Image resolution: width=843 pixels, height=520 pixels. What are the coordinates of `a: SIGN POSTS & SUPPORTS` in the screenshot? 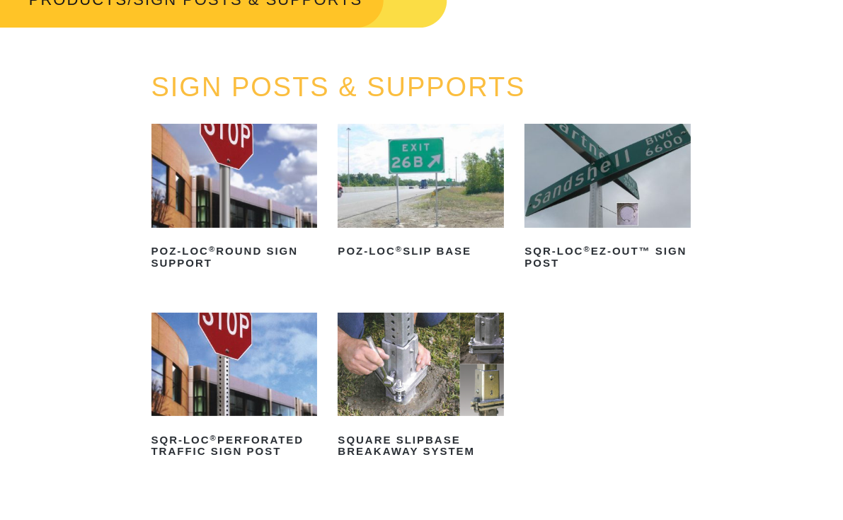 It's located at (338, 87).